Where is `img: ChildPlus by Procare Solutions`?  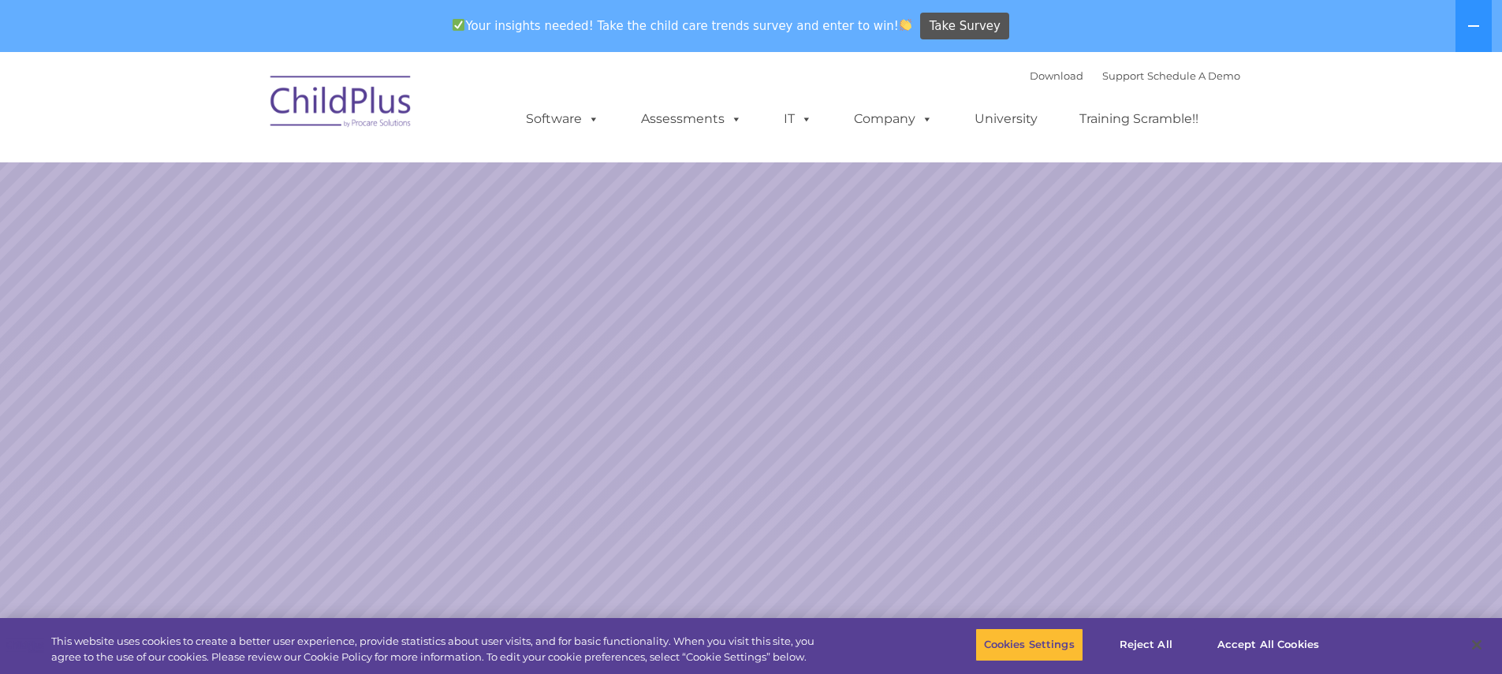 img: ChildPlus by Procare Solutions is located at coordinates (341, 104).